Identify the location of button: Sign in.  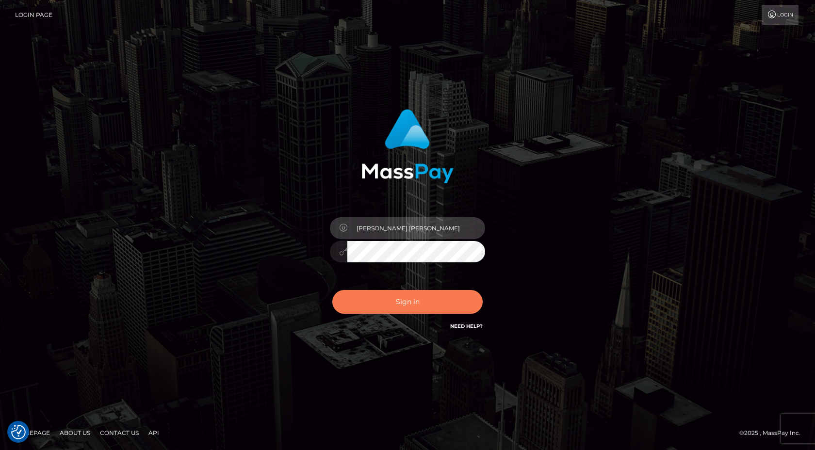
(407, 302).